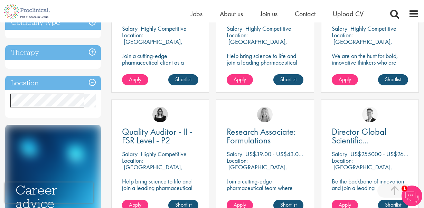 Image resolution: width=424 pixels, height=208 pixels. Describe the element at coordinates (348, 14) in the screenshot. I see `span: Upload CV` at that location.